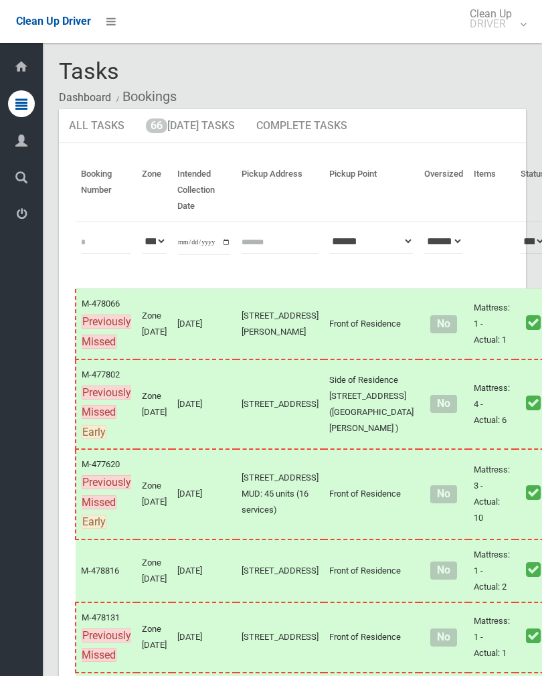 The width and height of the screenshot is (542, 676). Describe the element at coordinates (106, 494) in the screenshot. I see `td: M-477620` at that location.